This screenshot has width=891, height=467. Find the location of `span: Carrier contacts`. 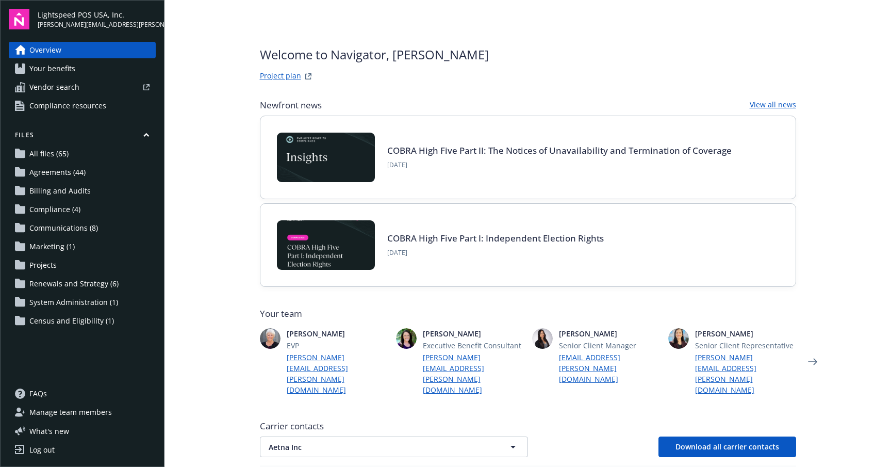

span: Carrier contacts is located at coordinates (528, 426).